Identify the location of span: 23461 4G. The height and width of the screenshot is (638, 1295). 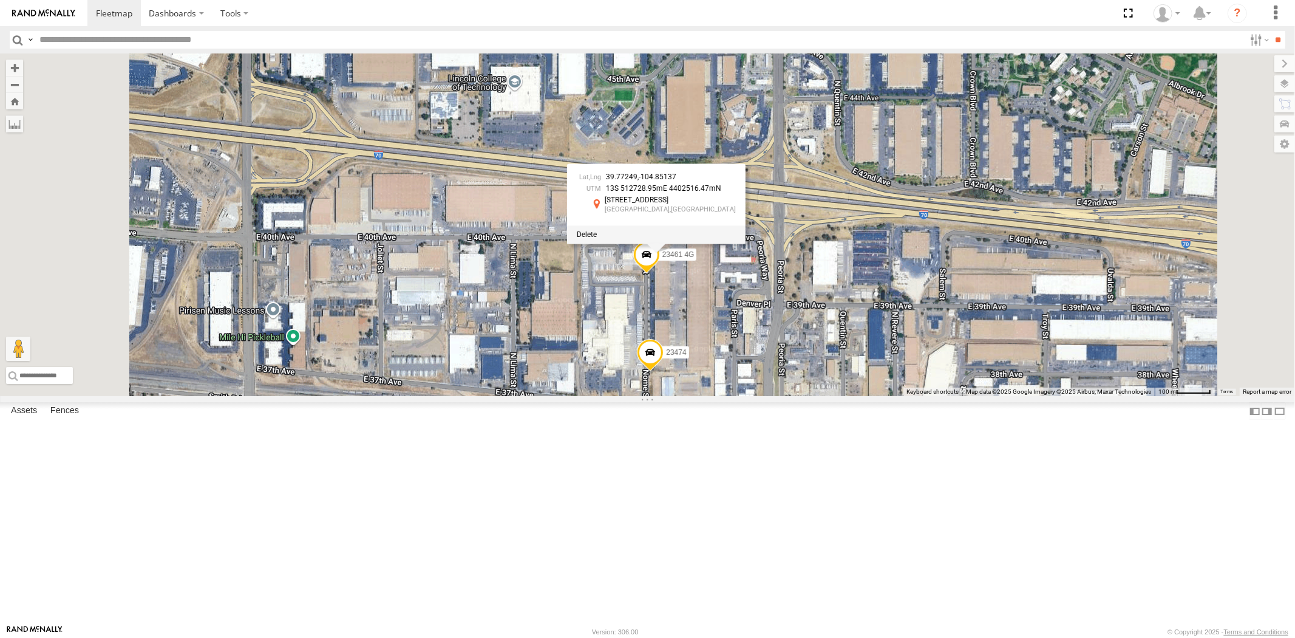
(678, 255).